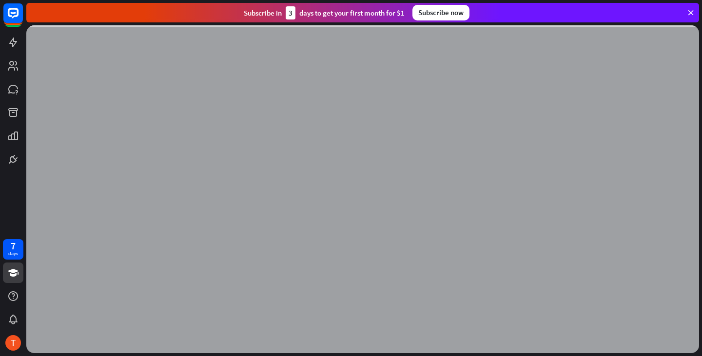 This screenshot has width=702, height=356. Describe the element at coordinates (290, 13) in the screenshot. I see `div: 3` at that location.